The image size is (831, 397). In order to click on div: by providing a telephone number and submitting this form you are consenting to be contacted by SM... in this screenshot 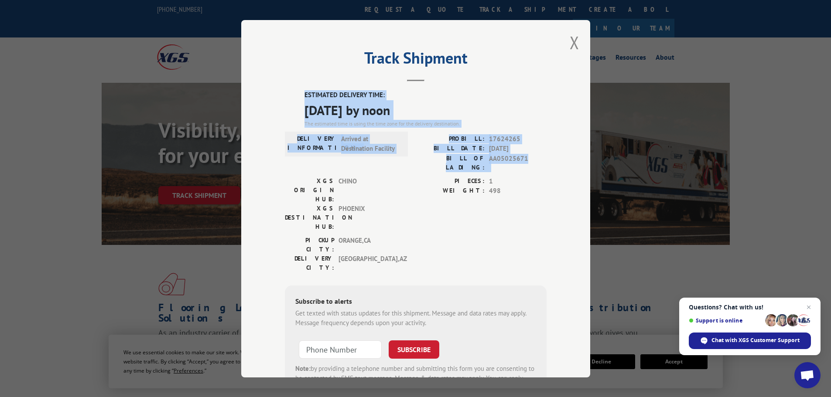, I will do `click(416, 379)`.